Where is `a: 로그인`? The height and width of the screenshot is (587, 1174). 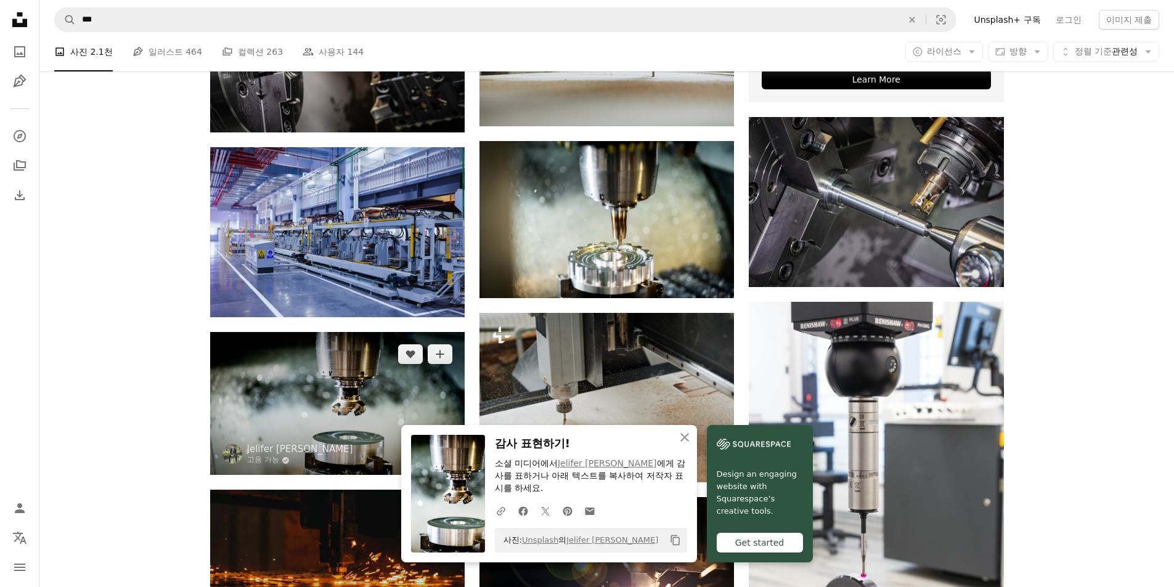
a: 로그인 is located at coordinates (1069, 20).